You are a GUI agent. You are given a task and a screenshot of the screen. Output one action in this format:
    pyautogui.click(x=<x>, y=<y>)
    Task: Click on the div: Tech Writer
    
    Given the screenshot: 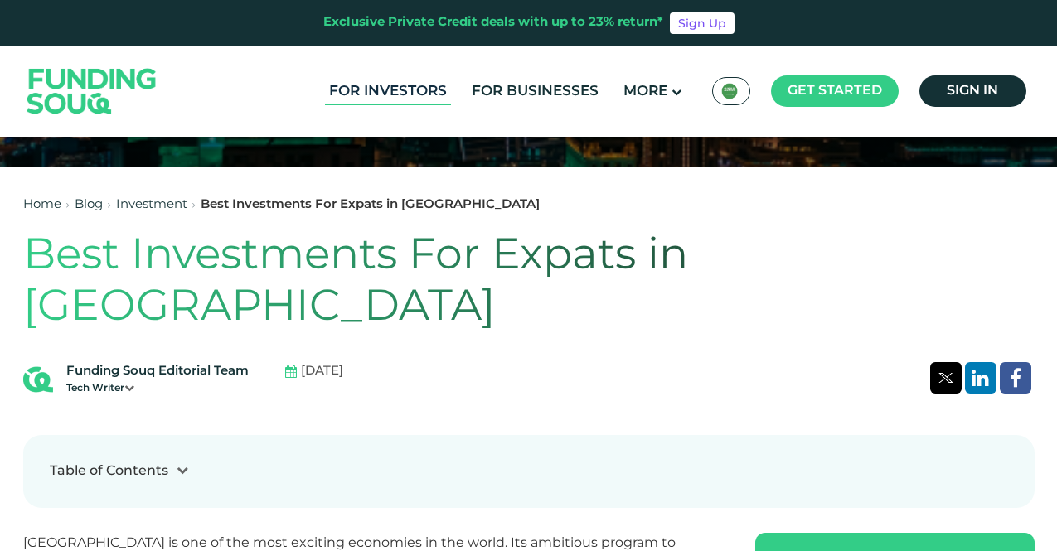 What is the action you would take?
    pyautogui.click(x=158, y=389)
    